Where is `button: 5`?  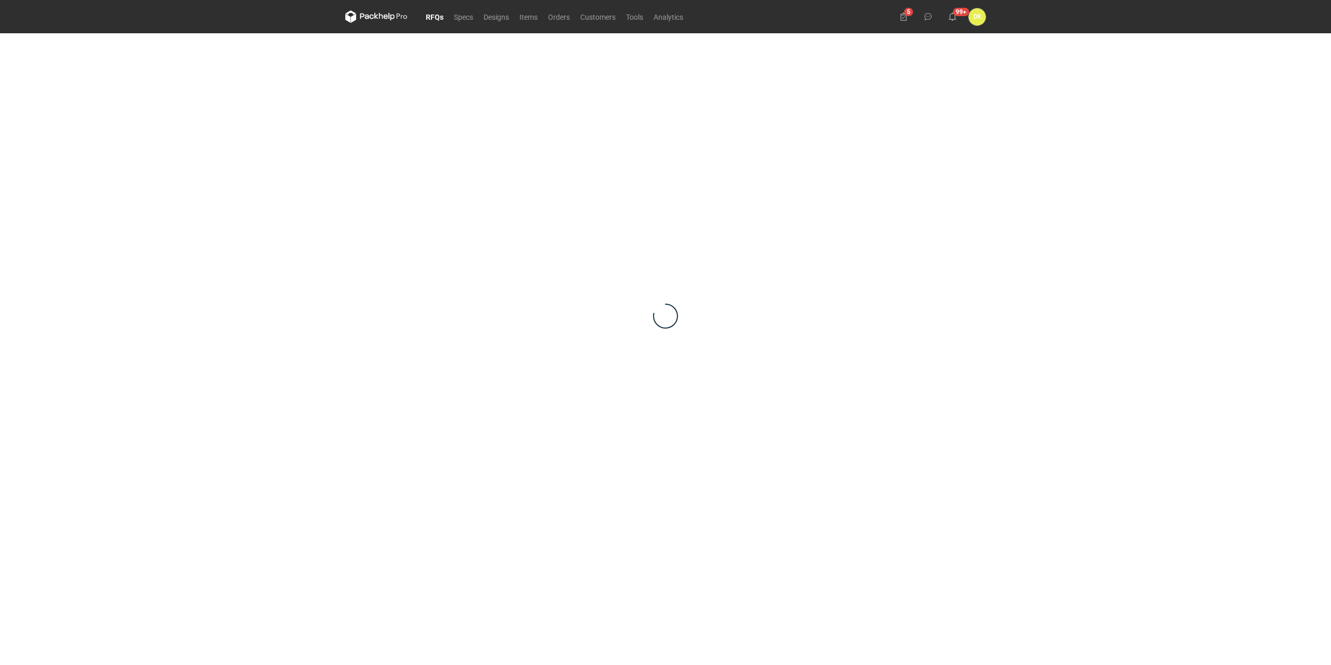
button: 5 is located at coordinates (904, 17).